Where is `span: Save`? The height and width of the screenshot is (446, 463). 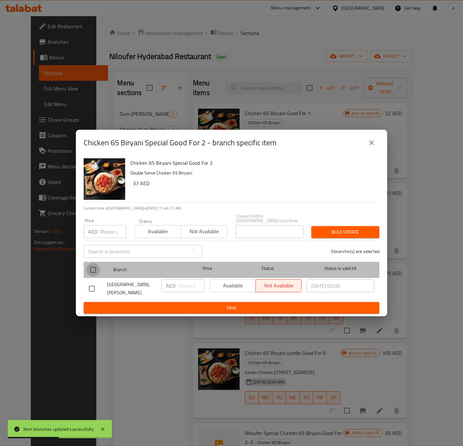 span: Save is located at coordinates (232, 308).